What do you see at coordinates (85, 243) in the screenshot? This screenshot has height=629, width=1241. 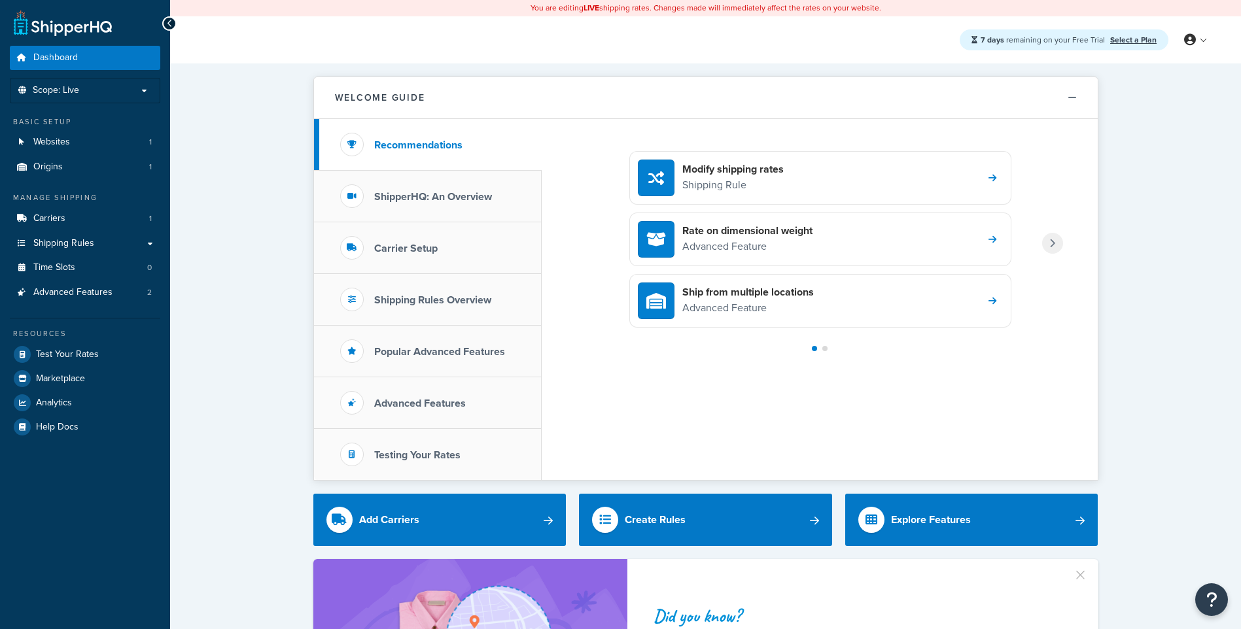 I see `li: Shipping Rules` at bounding box center [85, 243].